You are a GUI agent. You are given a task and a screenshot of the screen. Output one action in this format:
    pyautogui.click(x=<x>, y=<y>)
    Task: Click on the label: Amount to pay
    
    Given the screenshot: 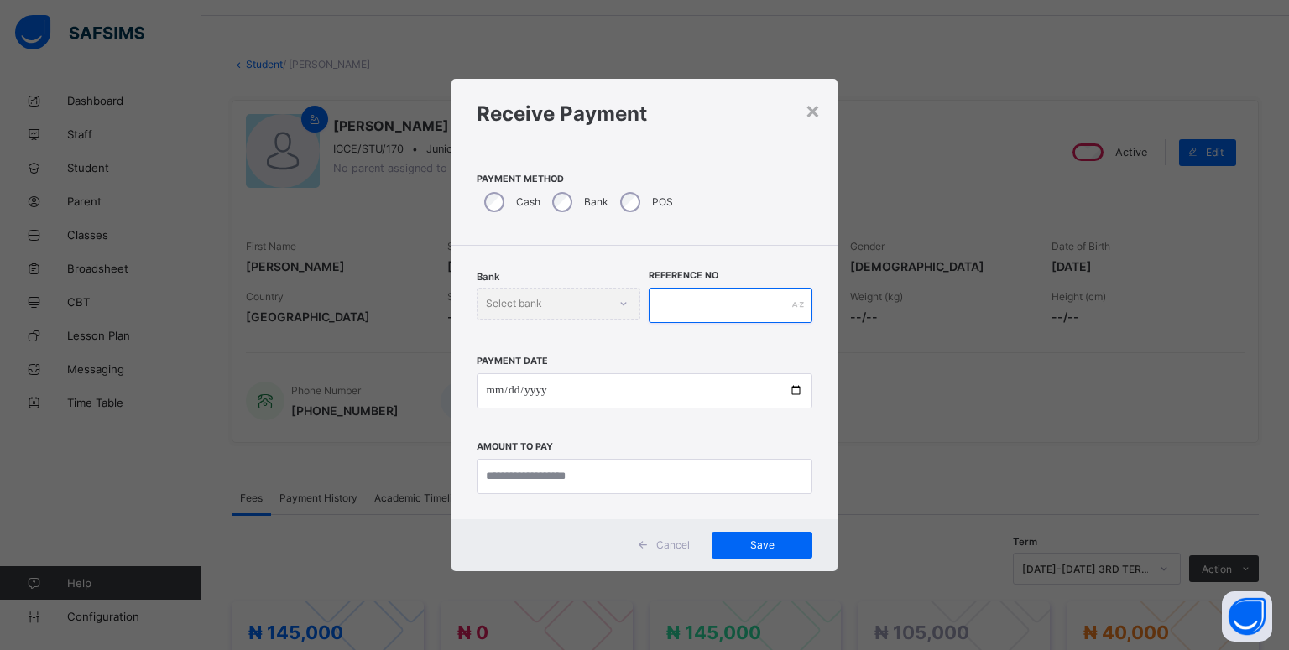 What is the action you would take?
    pyautogui.click(x=514, y=446)
    